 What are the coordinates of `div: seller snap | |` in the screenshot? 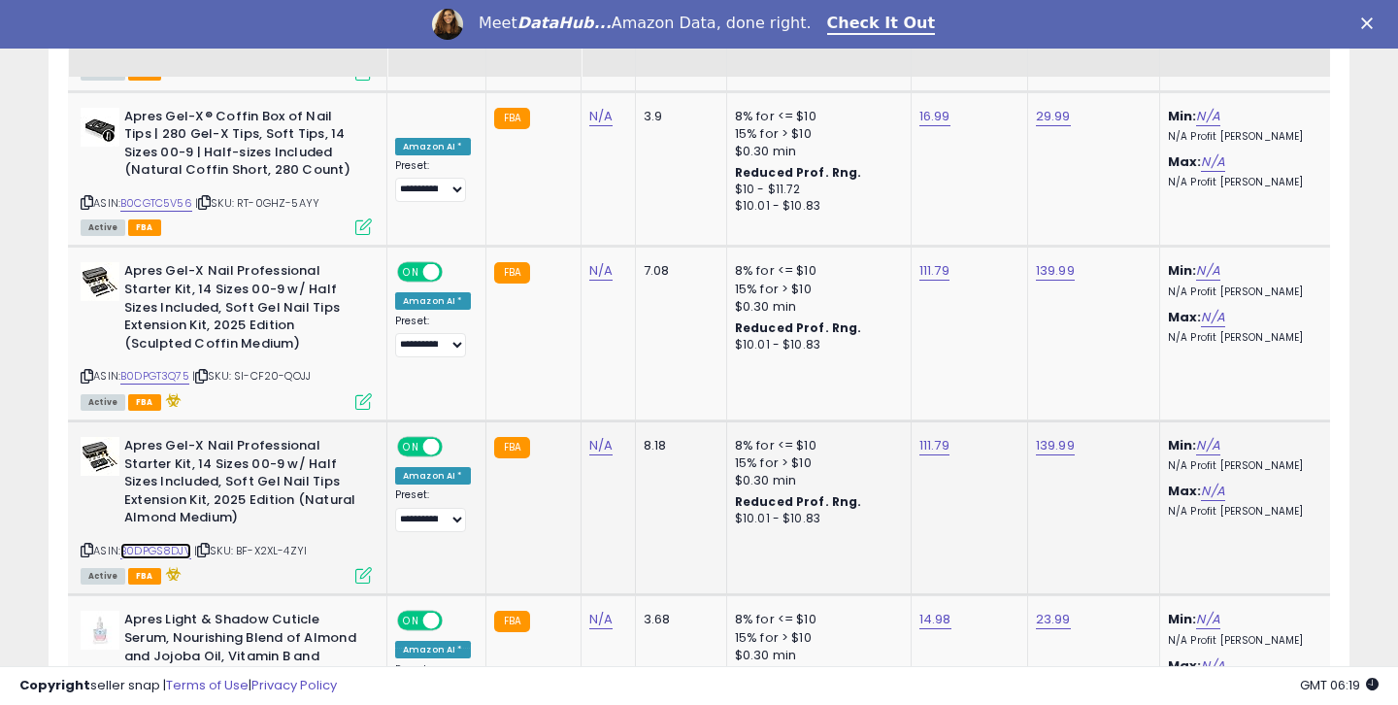 It's located at (178, 686).